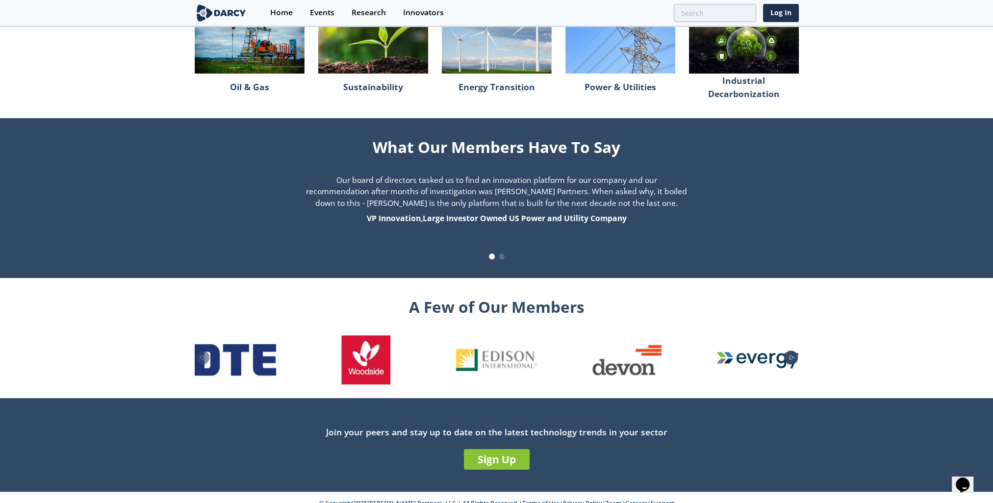 This screenshot has width=993, height=503. What do you see at coordinates (497, 200) in the screenshot?
I see `div: Our board of directors tasked us to find an innovation platform for our company and our recommend...` at bounding box center [497, 200].